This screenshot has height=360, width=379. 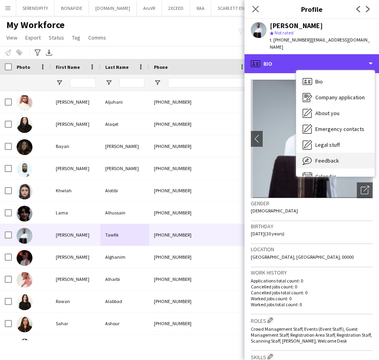 I want to click on span: Crowd Management Staff, Events (Event Staff), Guest Management Staff, Registration Area Staff, Re..., so click(x=312, y=335).